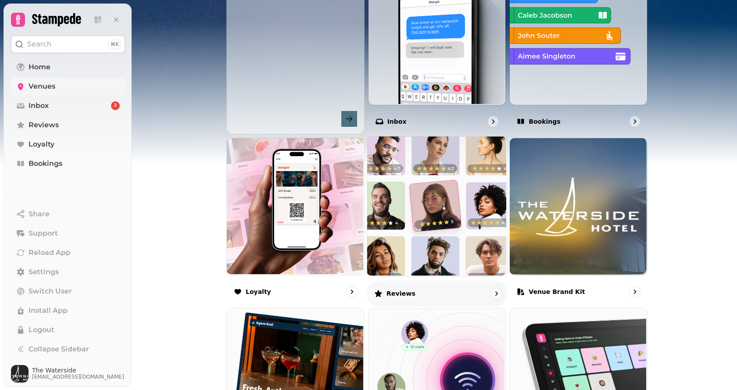 Image resolution: width=737 pixels, height=390 pixels. I want to click on span: Home, so click(40, 67).